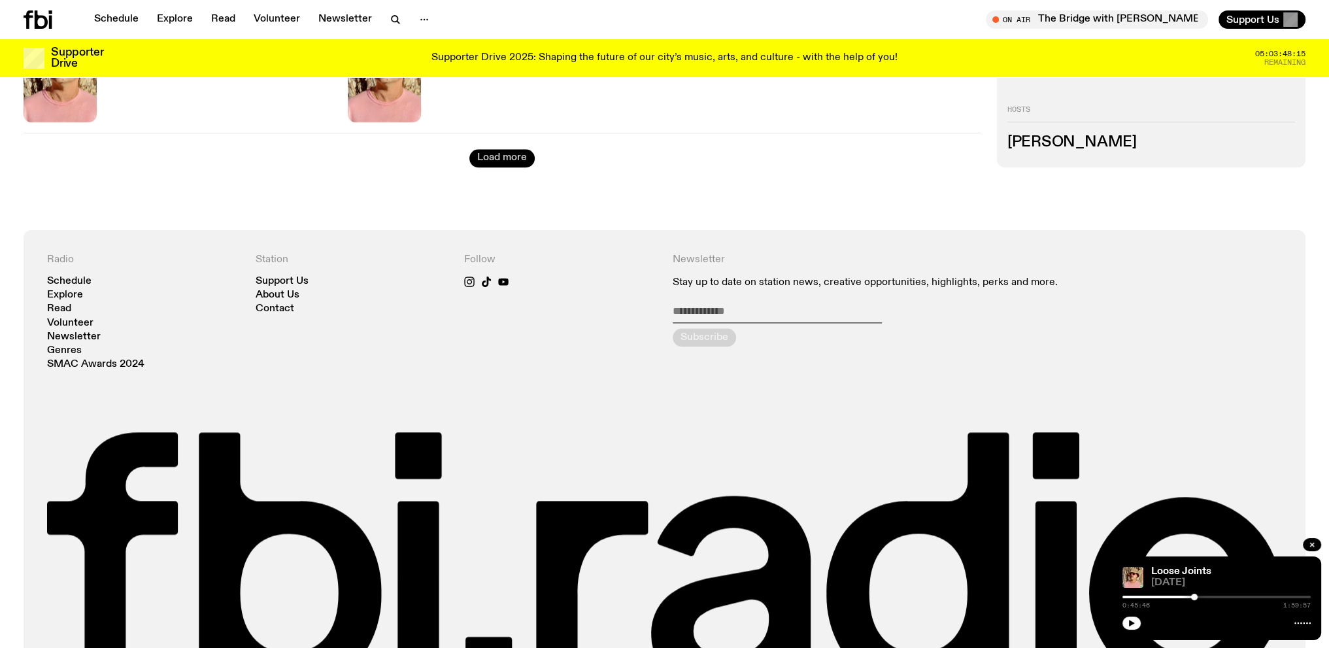  I want to click on a: Support Us, so click(282, 281).